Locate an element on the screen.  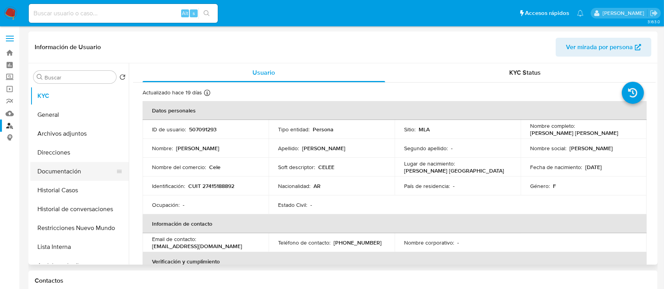
button: search-icon is located at coordinates (206, 13).